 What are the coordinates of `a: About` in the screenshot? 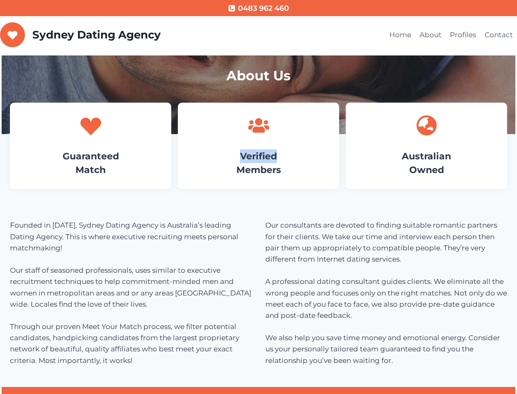 It's located at (430, 35).